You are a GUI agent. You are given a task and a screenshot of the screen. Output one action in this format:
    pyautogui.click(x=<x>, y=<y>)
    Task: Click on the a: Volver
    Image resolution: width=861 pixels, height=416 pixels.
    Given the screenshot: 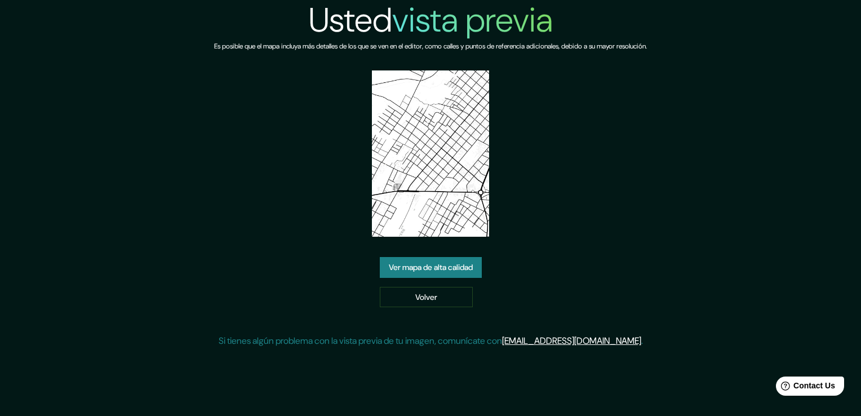 What is the action you would take?
    pyautogui.click(x=426, y=297)
    